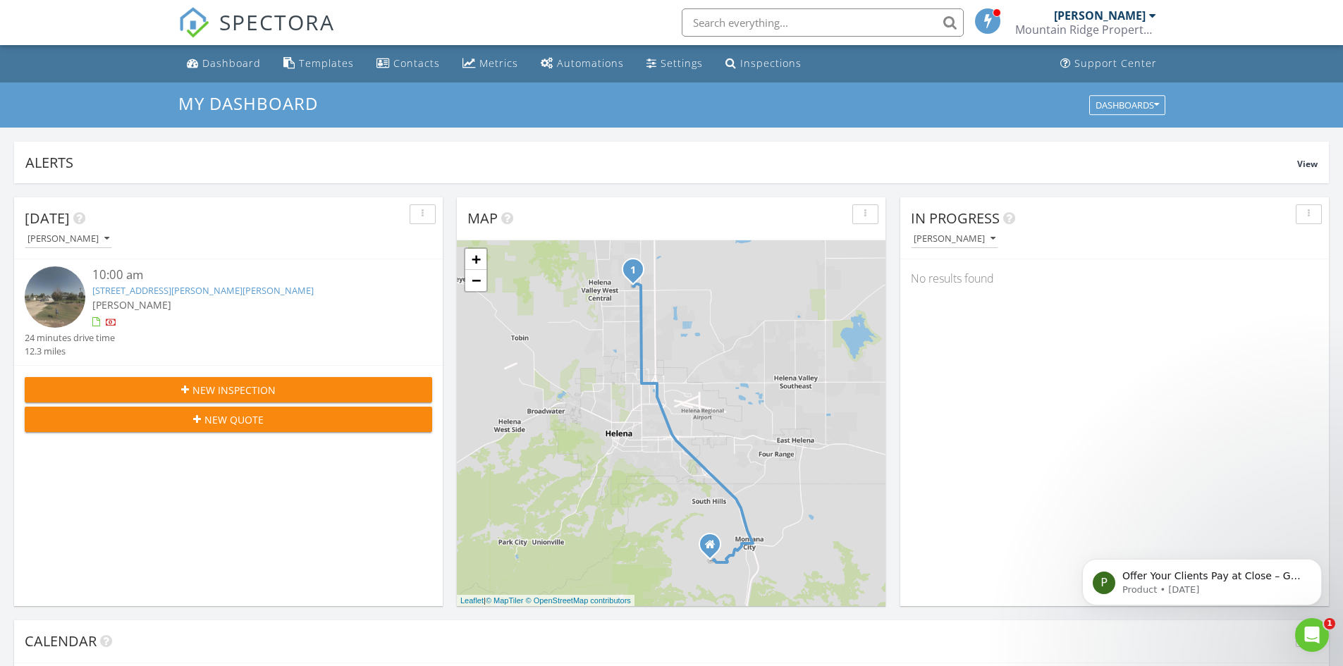  I want to click on a: Inspections, so click(763, 63).